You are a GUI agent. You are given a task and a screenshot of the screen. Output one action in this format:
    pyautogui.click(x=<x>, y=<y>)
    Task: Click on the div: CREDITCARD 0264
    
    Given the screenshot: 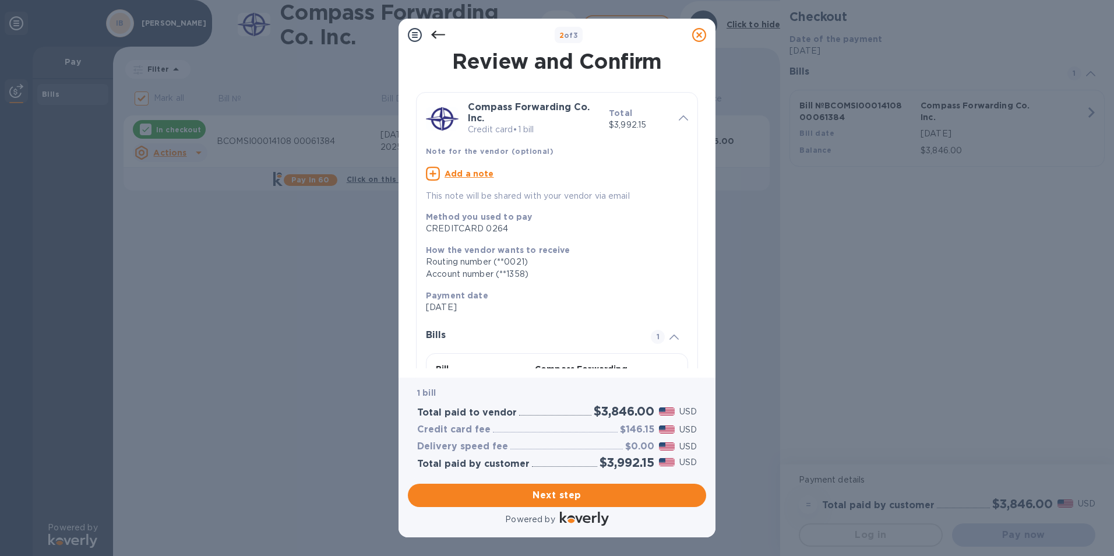 What is the action you would take?
    pyautogui.click(x=552, y=228)
    